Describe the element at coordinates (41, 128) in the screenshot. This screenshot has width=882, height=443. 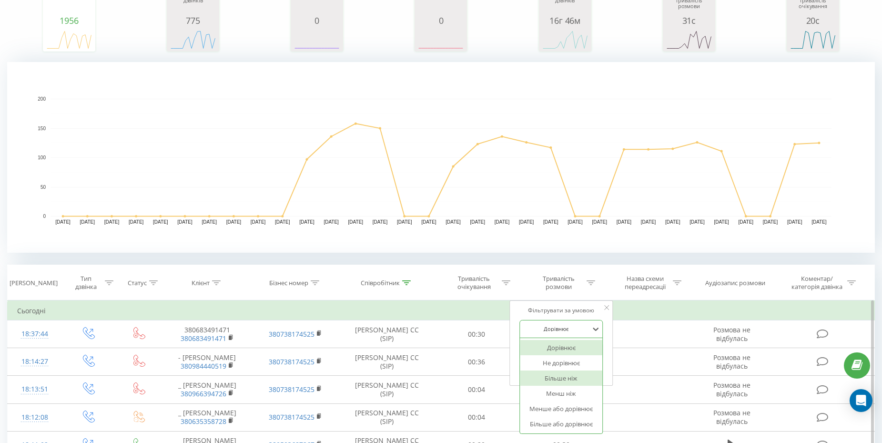
I see `text: 150` at that location.